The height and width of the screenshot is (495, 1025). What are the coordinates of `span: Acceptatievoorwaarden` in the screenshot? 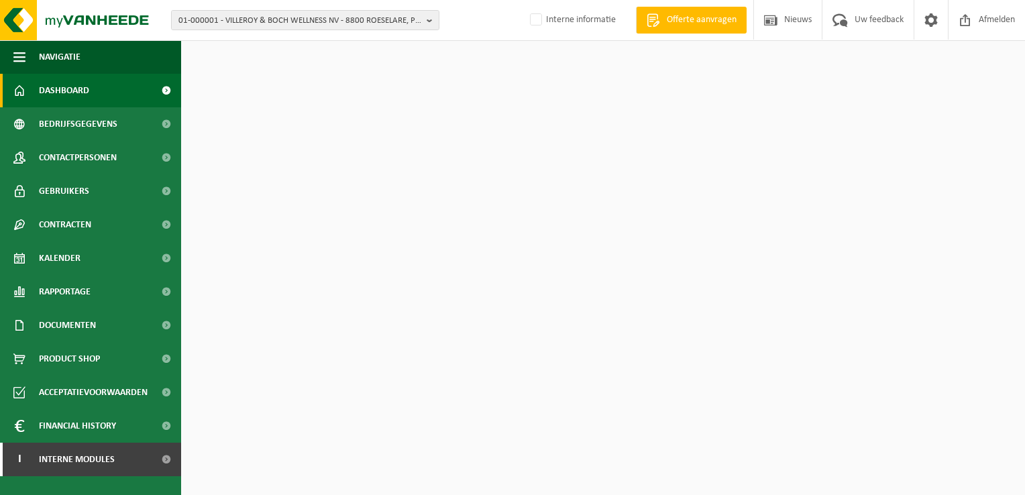 It's located at (93, 392).